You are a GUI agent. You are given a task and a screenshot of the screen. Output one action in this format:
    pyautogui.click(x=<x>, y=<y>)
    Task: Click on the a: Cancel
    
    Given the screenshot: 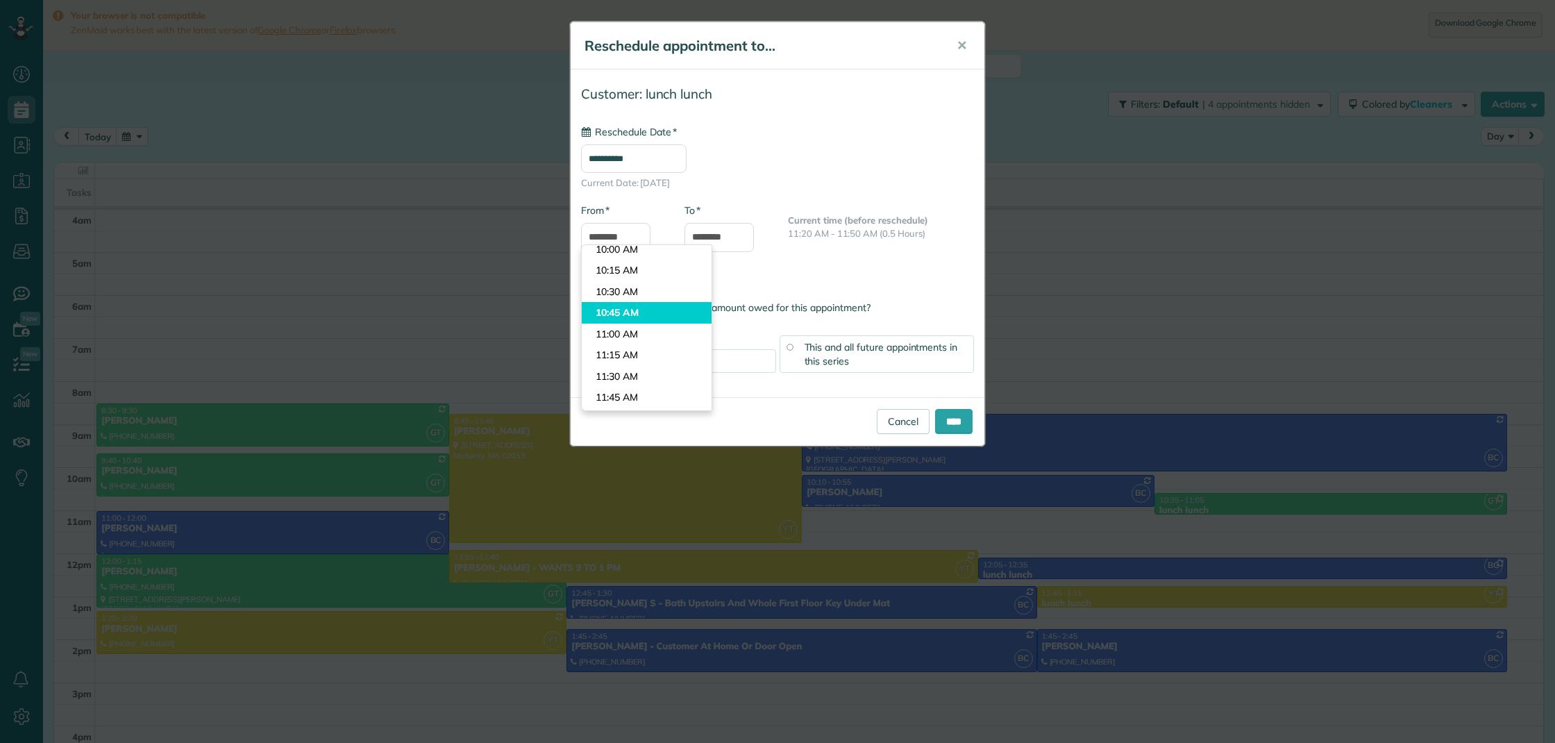 What is the action you would take?
    pyautogui.click(x=903, y=421)
    